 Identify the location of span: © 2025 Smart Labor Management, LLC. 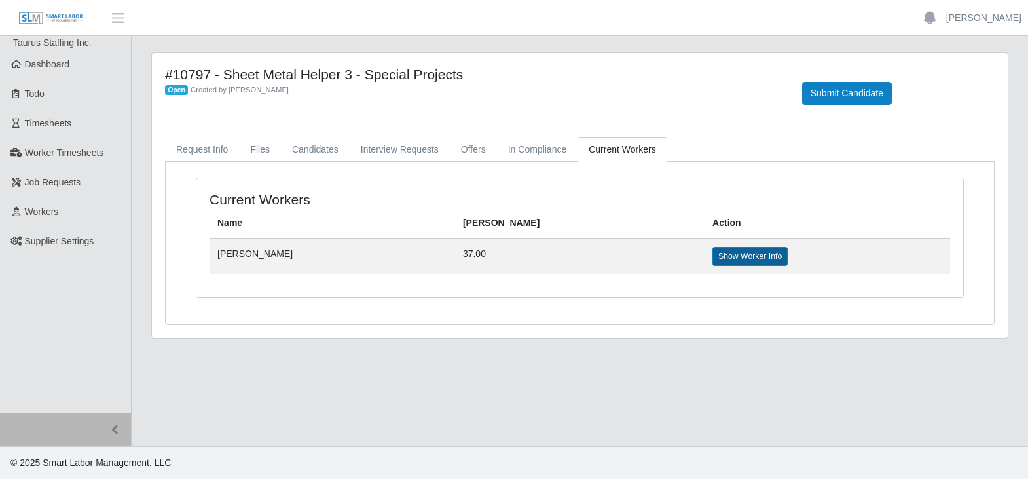
(90, 462).